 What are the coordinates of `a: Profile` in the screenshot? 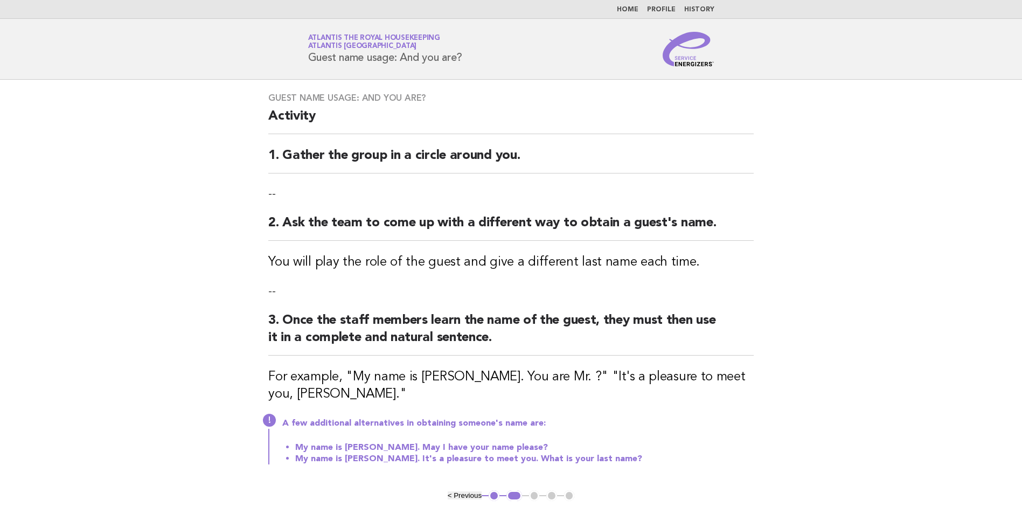 It's located at (661, 10).